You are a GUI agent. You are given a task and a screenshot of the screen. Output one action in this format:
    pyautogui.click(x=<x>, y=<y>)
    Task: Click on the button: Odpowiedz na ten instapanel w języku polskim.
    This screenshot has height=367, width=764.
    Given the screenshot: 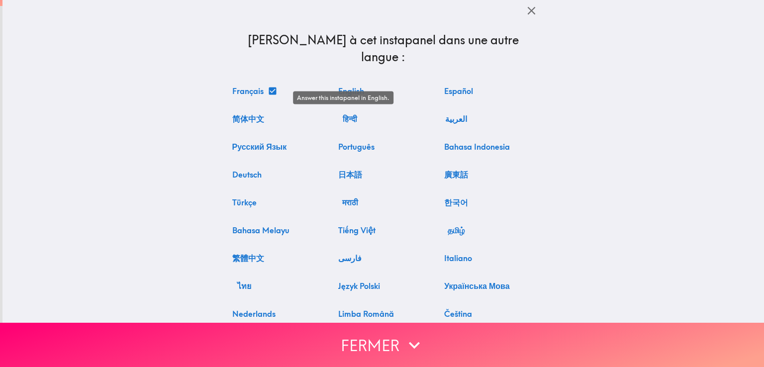 What is the action you would take?
    pyautogui.click(x=359, y=286)
    